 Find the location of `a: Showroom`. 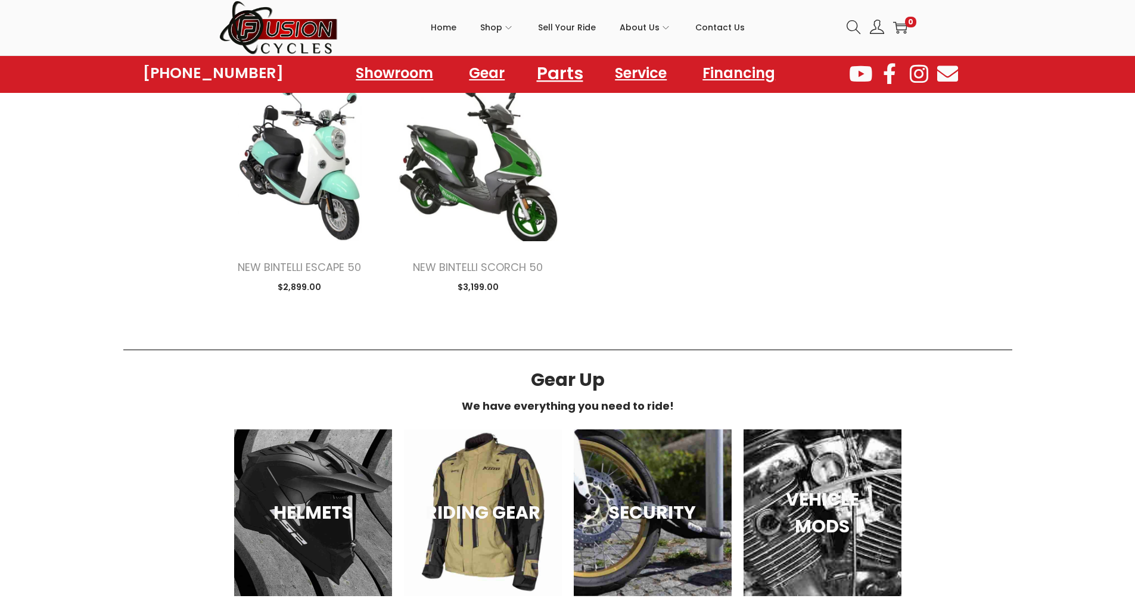

a: Showroom is located at coordinates (394, 73).